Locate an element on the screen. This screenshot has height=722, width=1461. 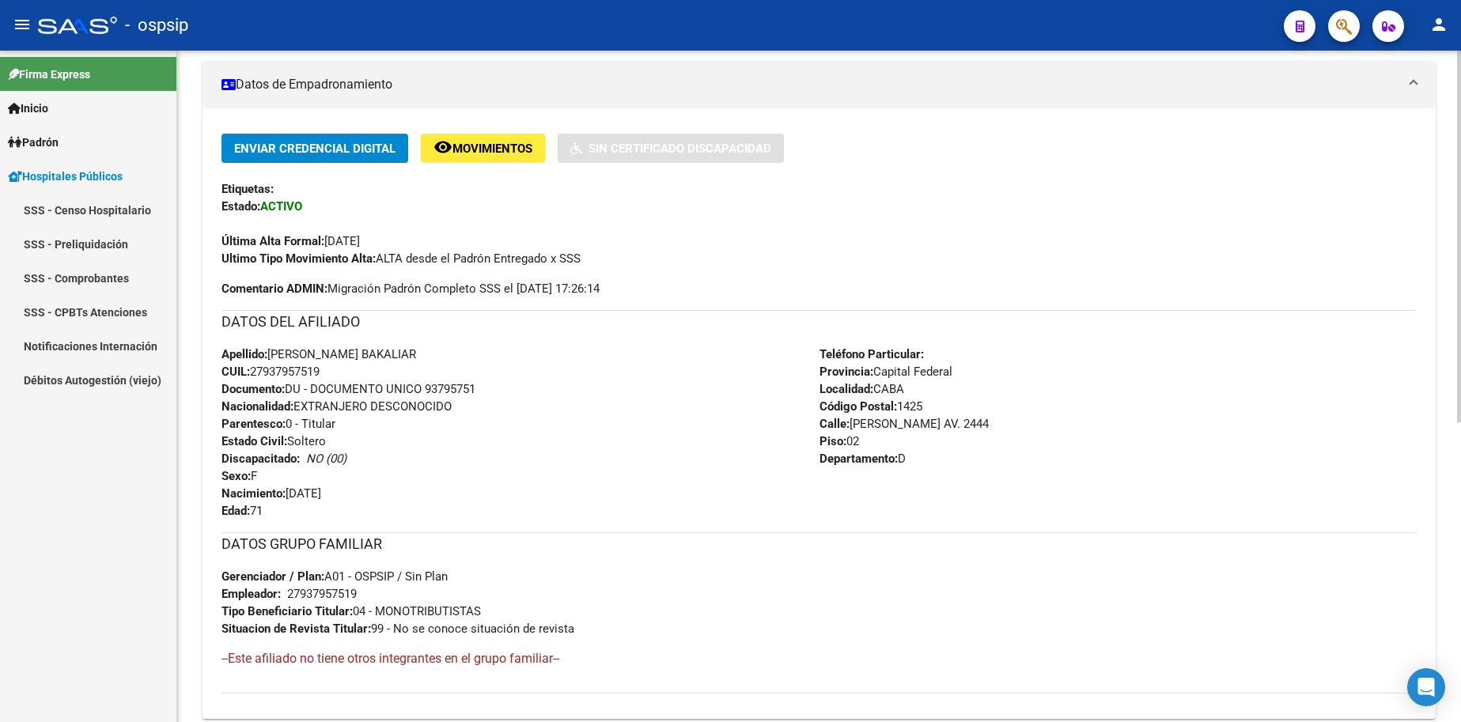
button: Sin Certificado Discapacidad is located at coordinates (671, 148).